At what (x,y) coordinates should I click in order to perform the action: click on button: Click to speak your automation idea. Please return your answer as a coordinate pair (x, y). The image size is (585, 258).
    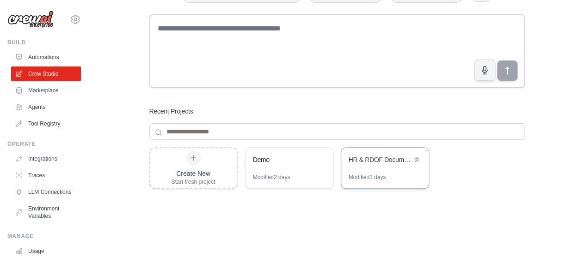
    Looking at the image, I should click on (484, 70).